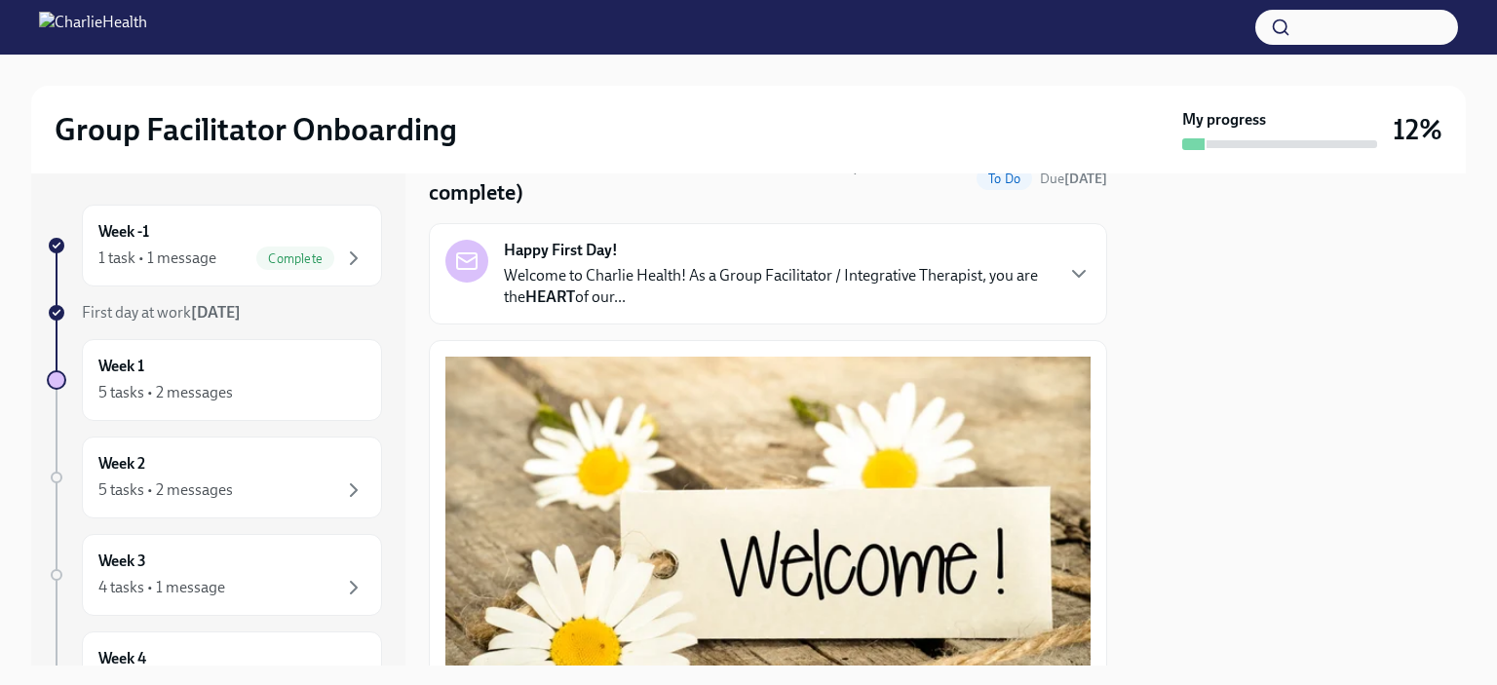  Describe the element at coordinates (162, 588) in the screenshot. I see `div: 4 tasks • 1 message` at that location.